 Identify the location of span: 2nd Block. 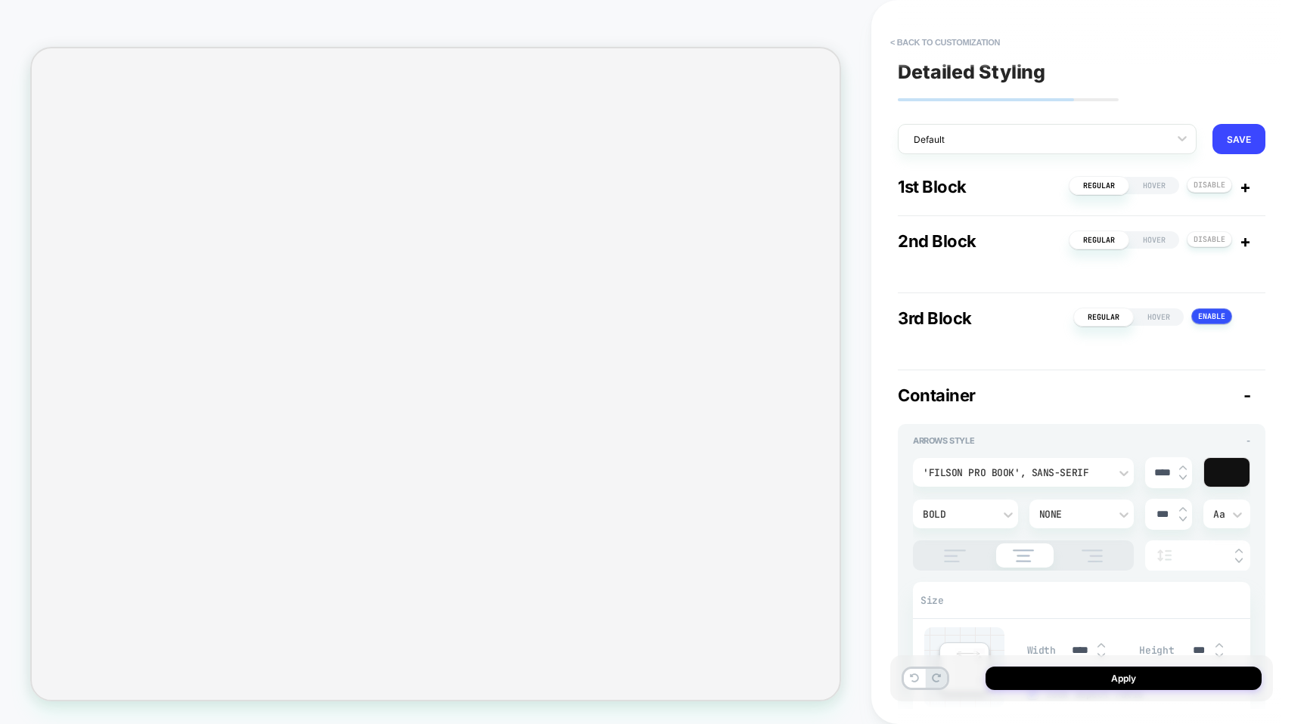
(937, 241).